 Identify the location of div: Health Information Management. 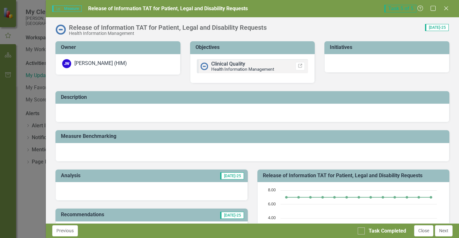
(168, 33).